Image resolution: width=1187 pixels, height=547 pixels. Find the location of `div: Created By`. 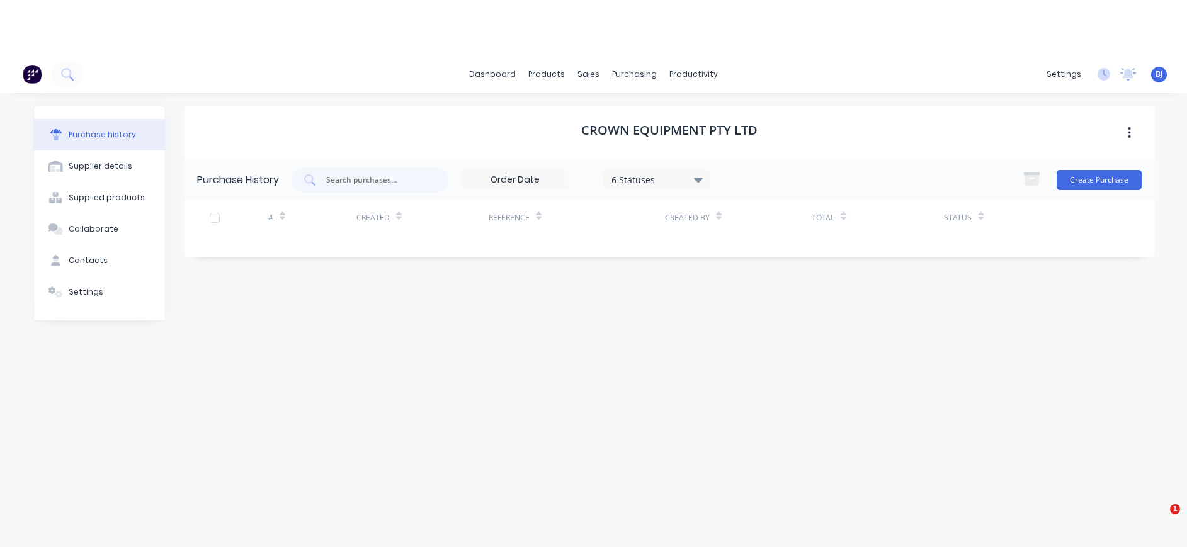

div: Created By is located at coordinates (687, 218).